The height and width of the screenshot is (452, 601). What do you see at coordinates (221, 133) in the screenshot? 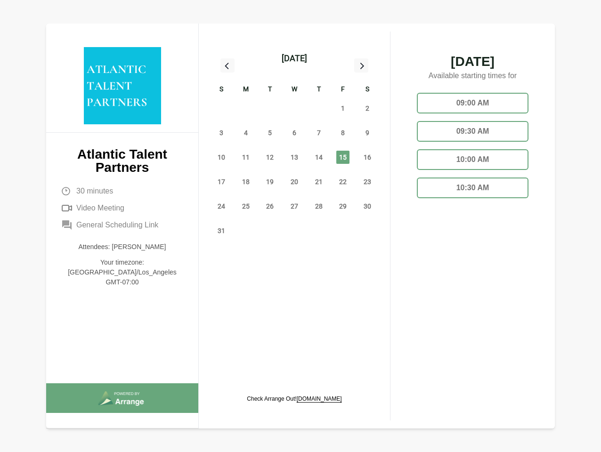
I see `span: Sunday, August 3, 2025` at bounding box center [221, 133].